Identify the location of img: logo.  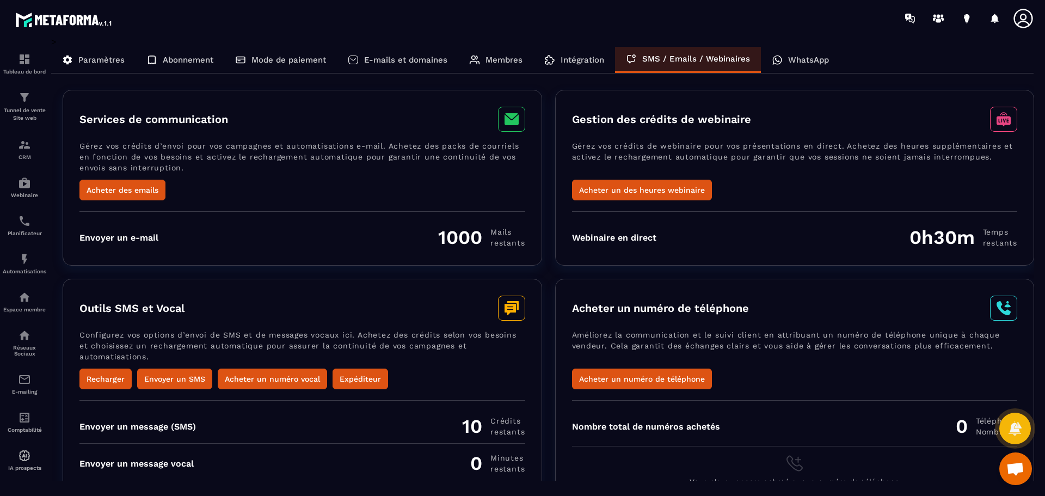
(64, 20).